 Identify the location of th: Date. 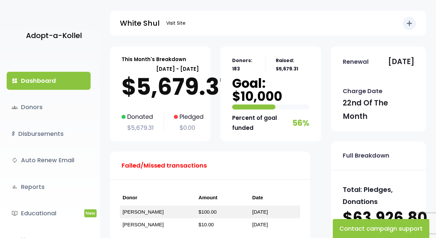
(275, 197).